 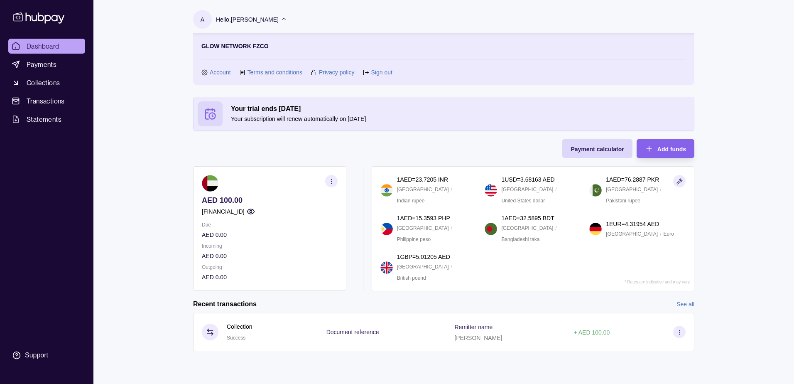 What do you see at coordinates (43, 46) in the screenshot?
I see `span: Dashboard` at bounding box center [43, 46].